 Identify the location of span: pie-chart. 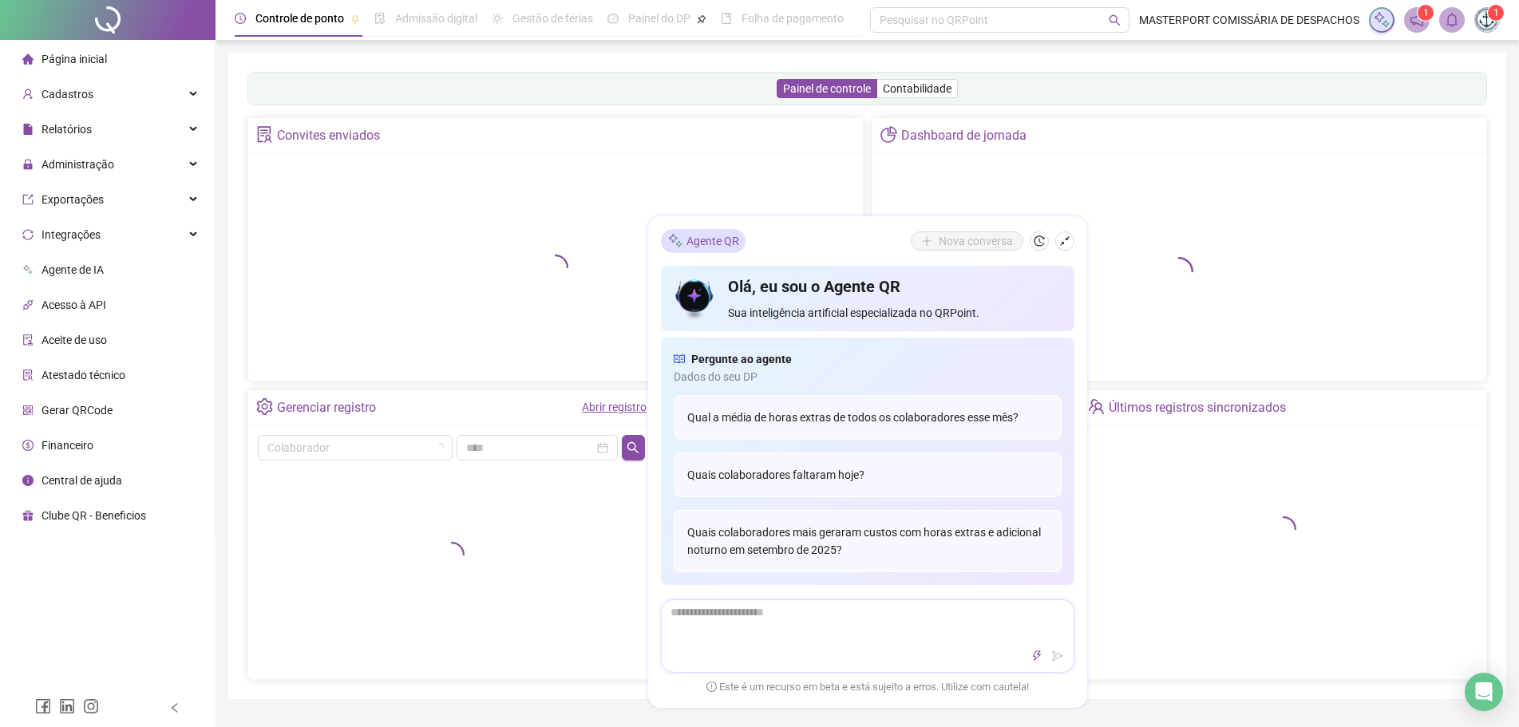
(888, 134).